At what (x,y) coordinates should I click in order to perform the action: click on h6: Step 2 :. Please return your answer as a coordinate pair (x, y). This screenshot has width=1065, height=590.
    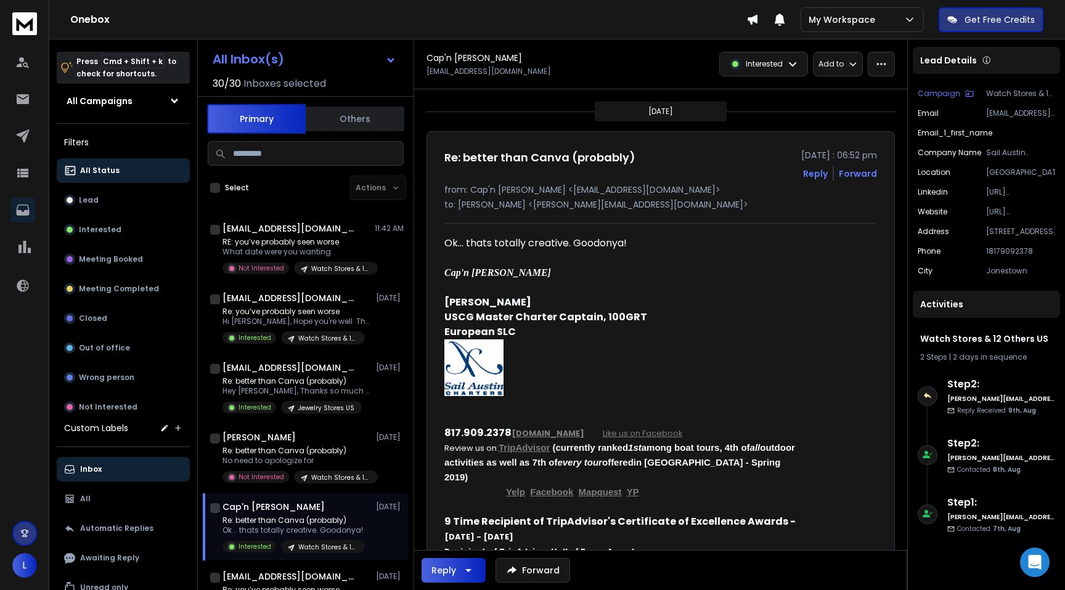
    Looking at the image, I should click on (1001, 444).